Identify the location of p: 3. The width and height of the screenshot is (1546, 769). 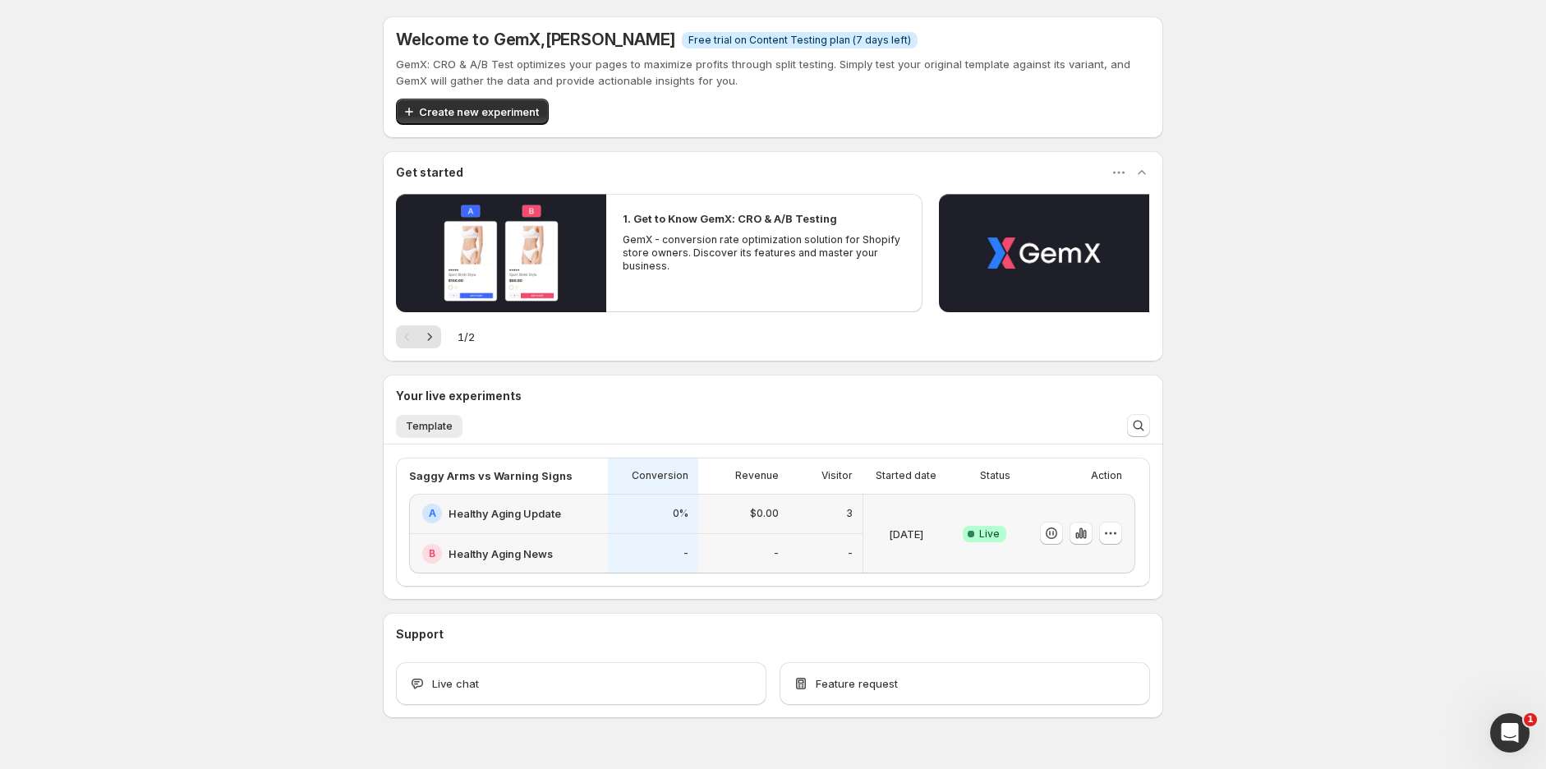
(849, 513).